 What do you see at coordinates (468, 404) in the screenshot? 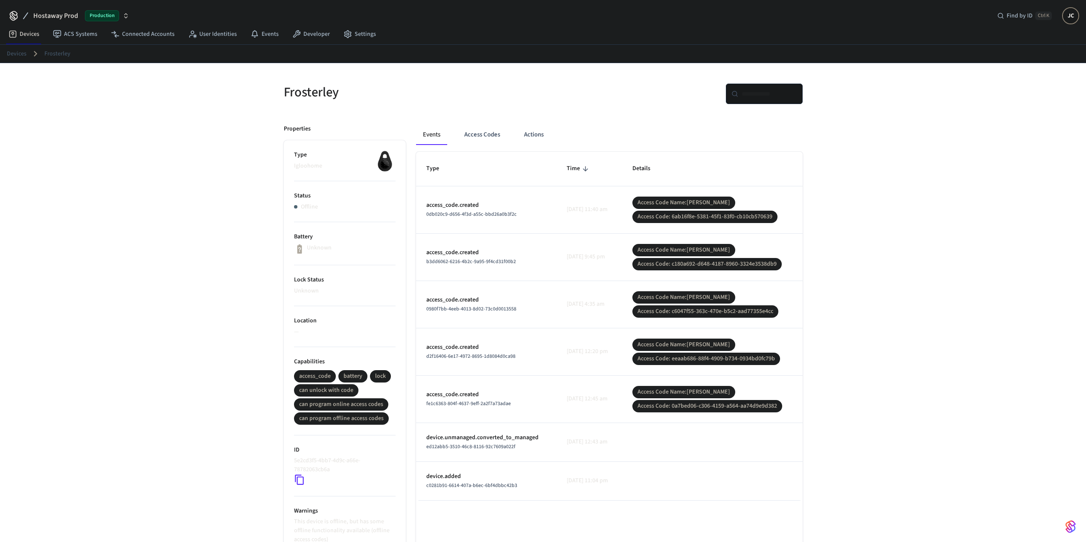
I see `span: fe1c6363-804f-4637-9eff-2a2f7a73adae` at bounding box center [468, 404].